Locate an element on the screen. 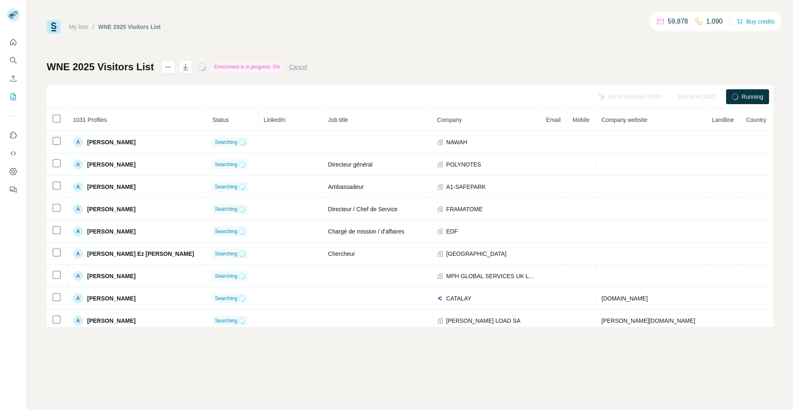  span: NAWAH is located at coordinates (456, 142).